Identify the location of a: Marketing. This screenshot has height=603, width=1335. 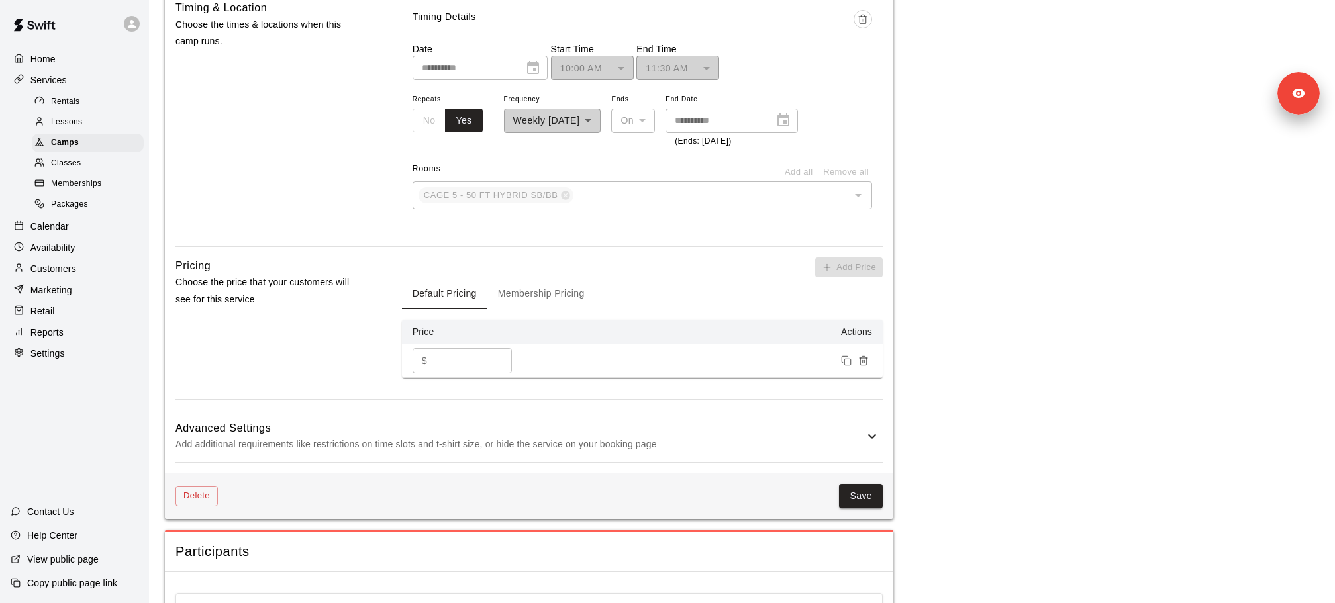
(74, 290).